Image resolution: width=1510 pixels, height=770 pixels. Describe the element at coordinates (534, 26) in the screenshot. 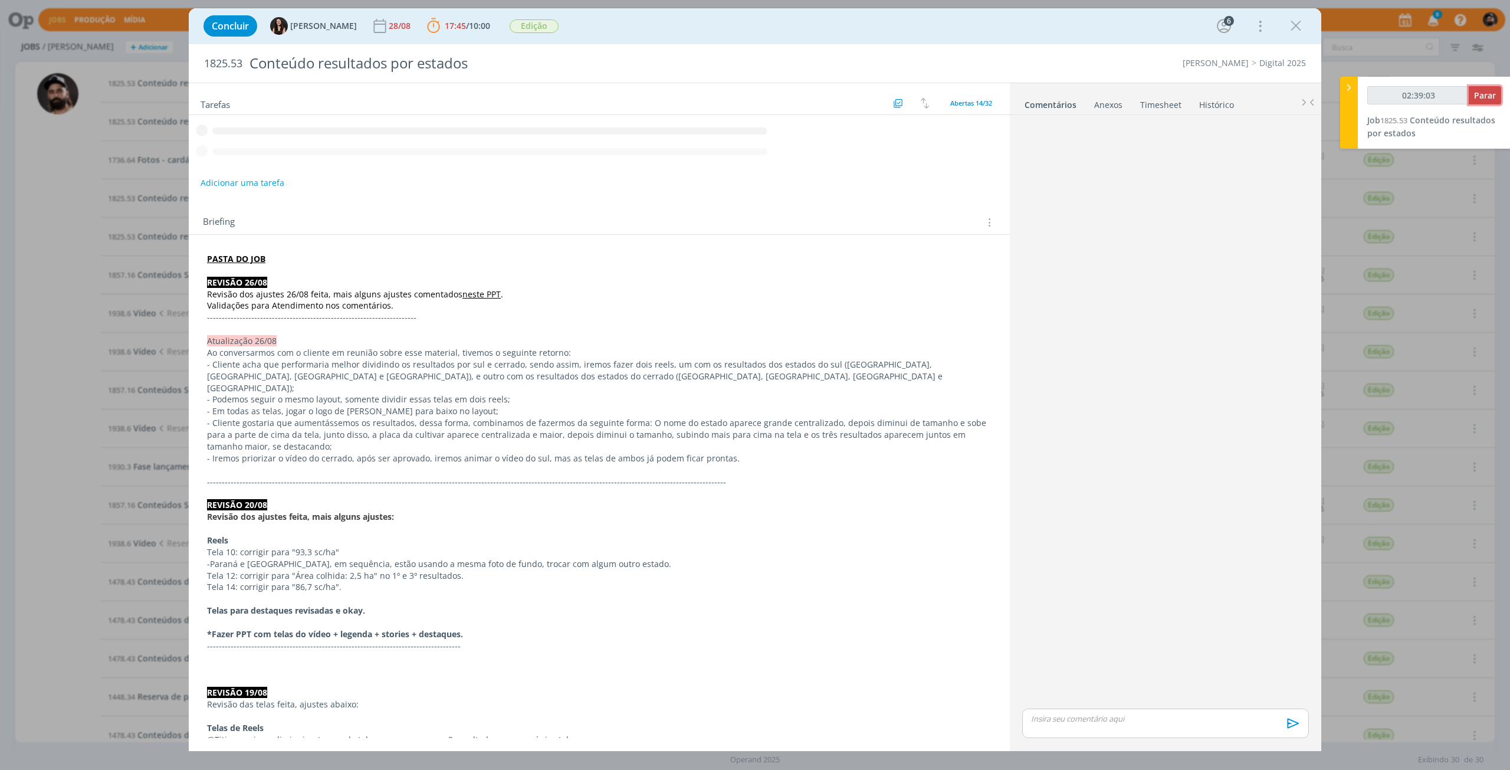

I see `span: Edição` at that location.